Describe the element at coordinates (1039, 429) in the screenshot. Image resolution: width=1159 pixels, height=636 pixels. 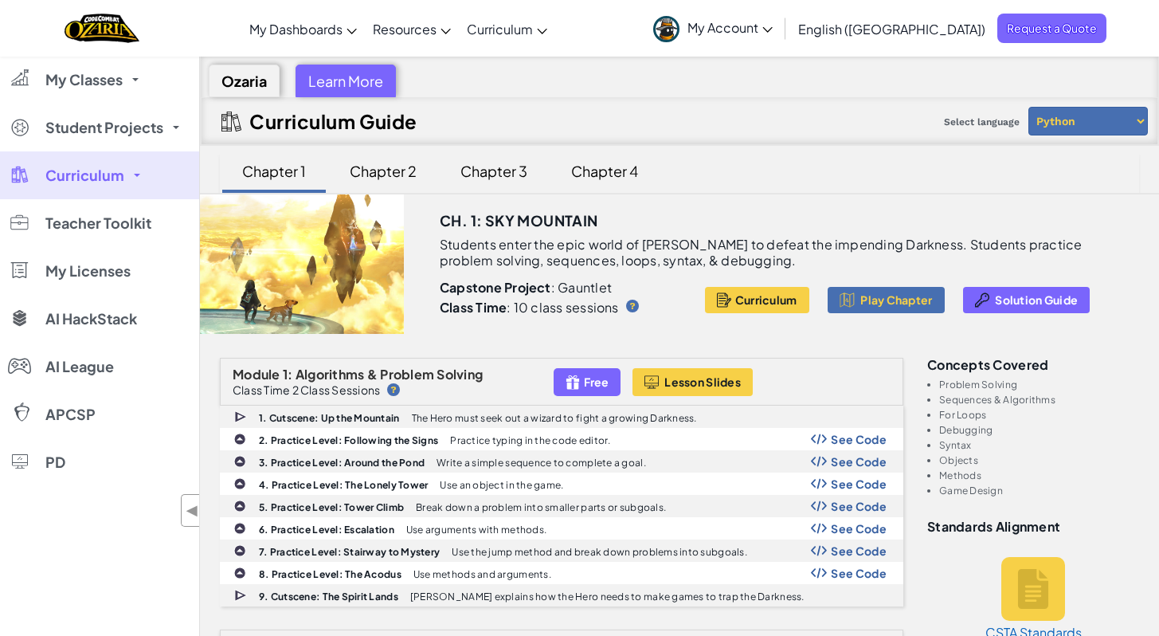
I see `li: Debugging` at that location.